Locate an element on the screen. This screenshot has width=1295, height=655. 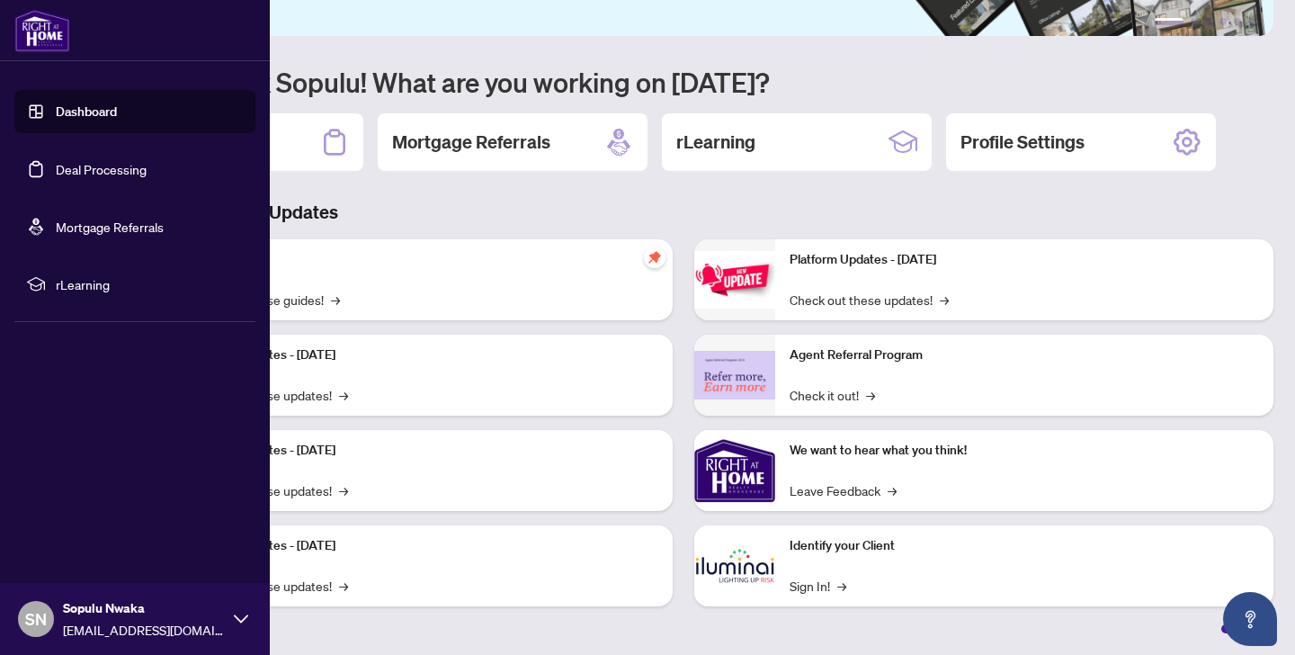
p: Self-Help is located at coordinates (423, 260).